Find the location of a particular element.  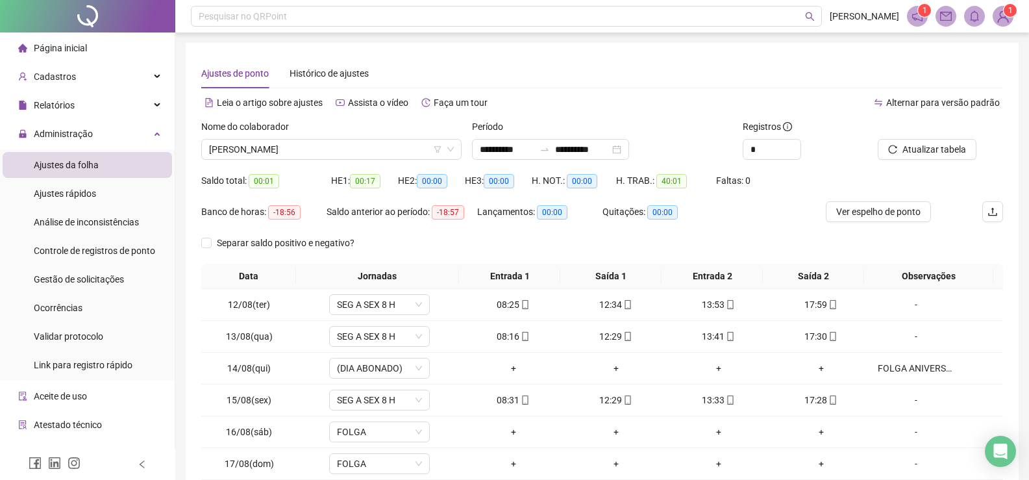

span: solution is located at coordinates (23, 425).